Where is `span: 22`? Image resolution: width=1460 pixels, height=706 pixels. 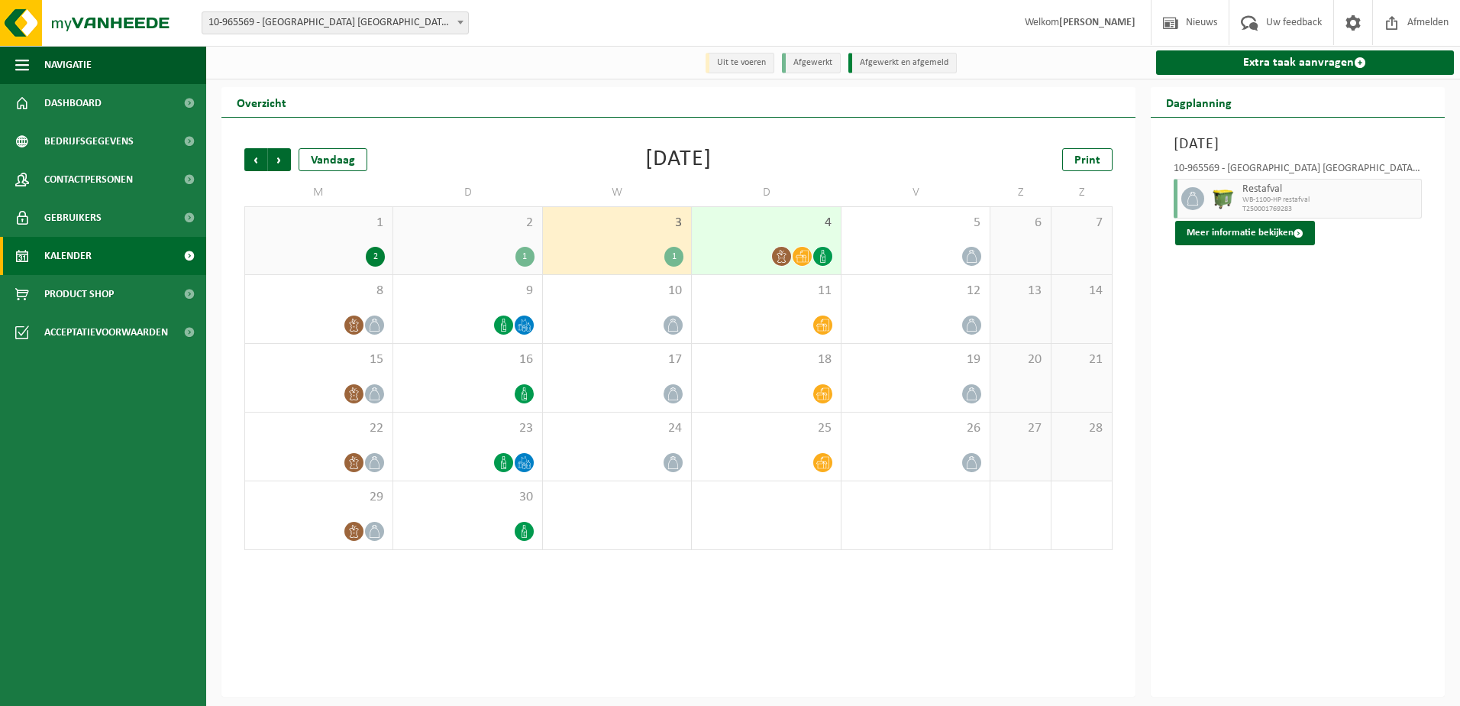 span: 22 is located at coordinates (319, 429).